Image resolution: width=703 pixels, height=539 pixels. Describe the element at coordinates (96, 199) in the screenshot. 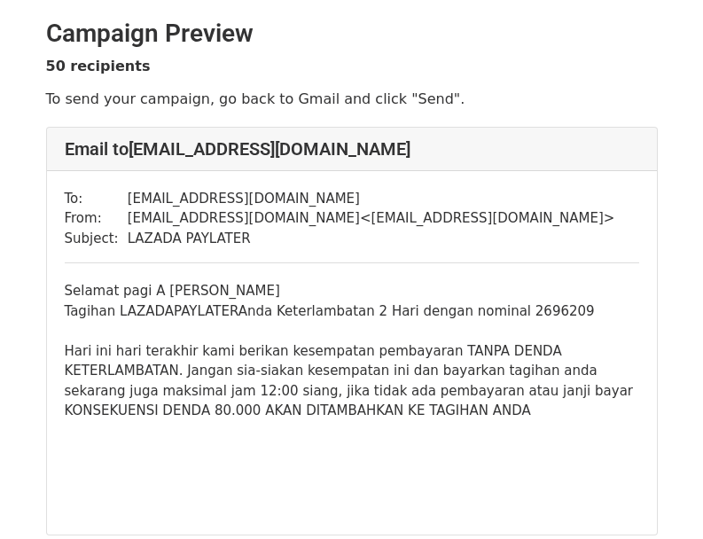

I see `td: To:` at that location.